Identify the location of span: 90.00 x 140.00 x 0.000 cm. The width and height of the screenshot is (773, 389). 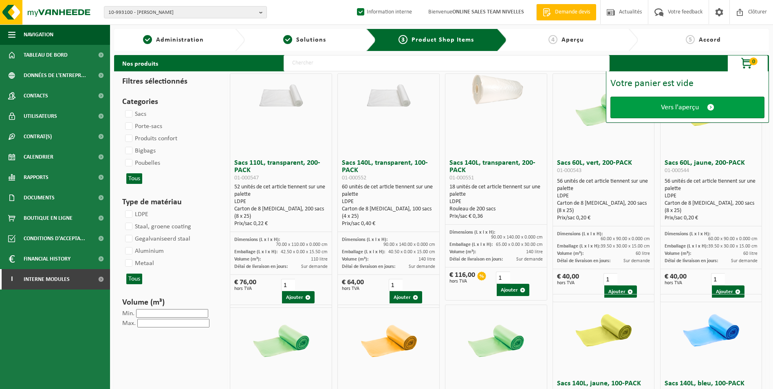
(517, 237).